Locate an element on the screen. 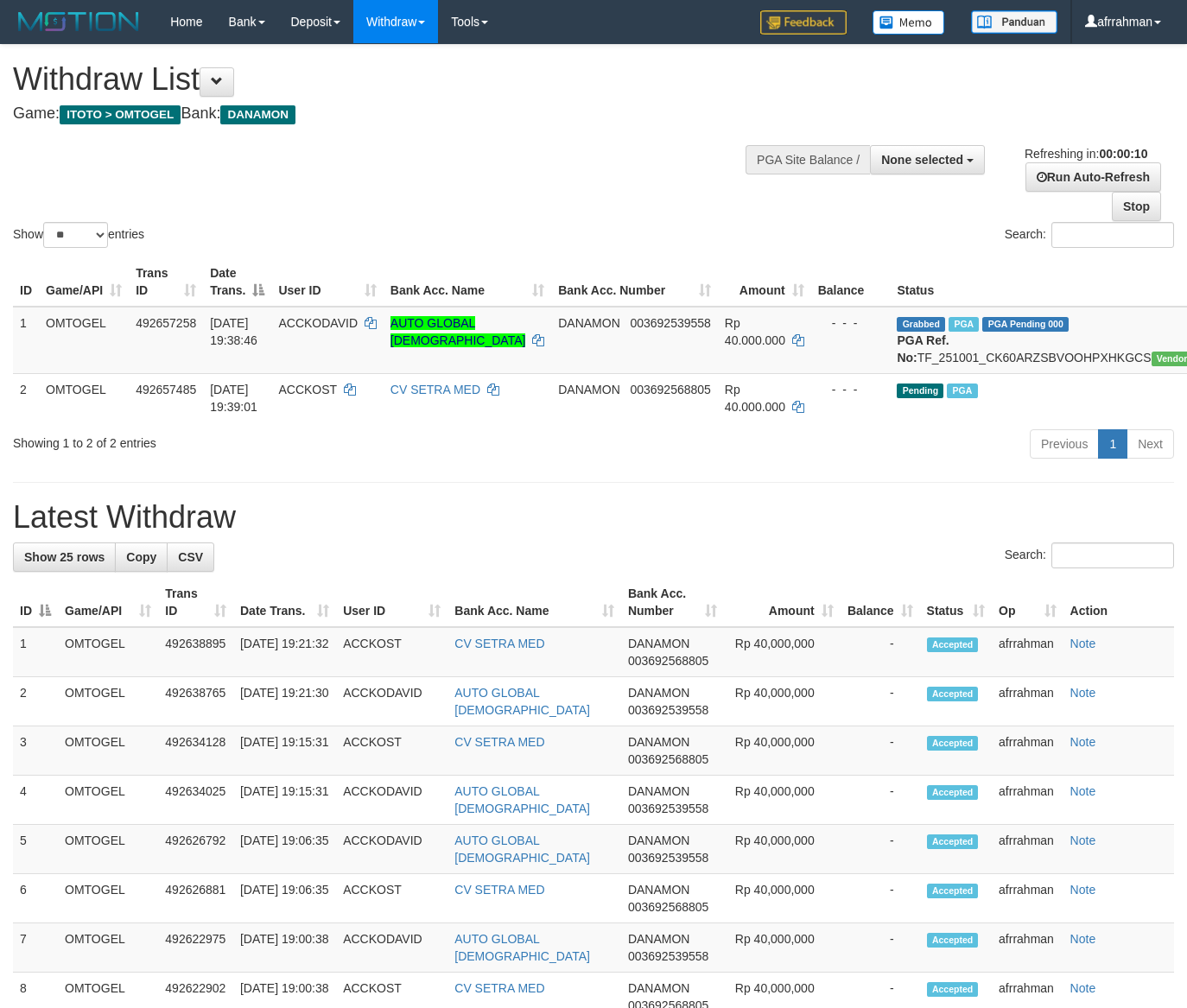  th: Date Trans.: activate to sort column ascending is located at coordinates (284, 602).